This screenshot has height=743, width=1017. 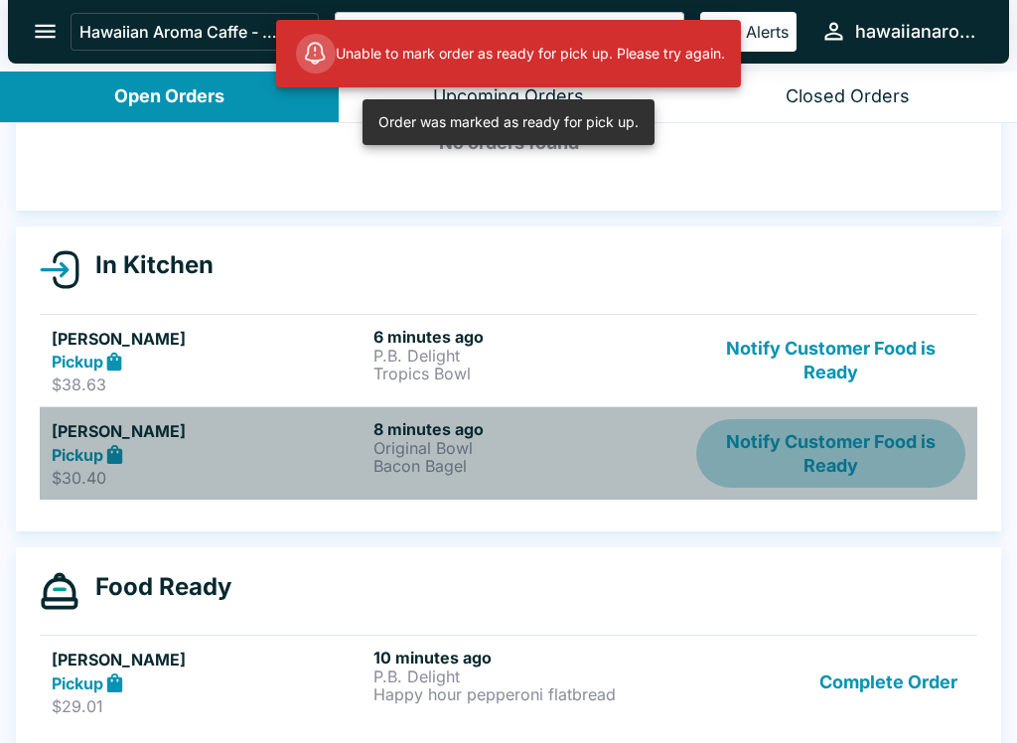 I want to click on button: open drawer, so click(x=45, y=31).